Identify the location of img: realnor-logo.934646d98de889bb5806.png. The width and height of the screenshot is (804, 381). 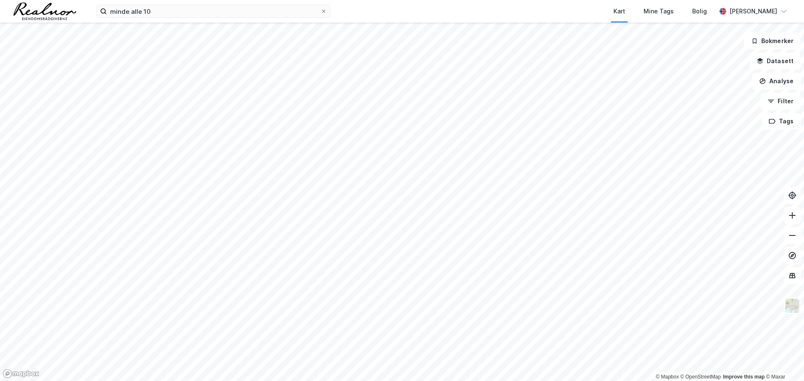
(45, 11).